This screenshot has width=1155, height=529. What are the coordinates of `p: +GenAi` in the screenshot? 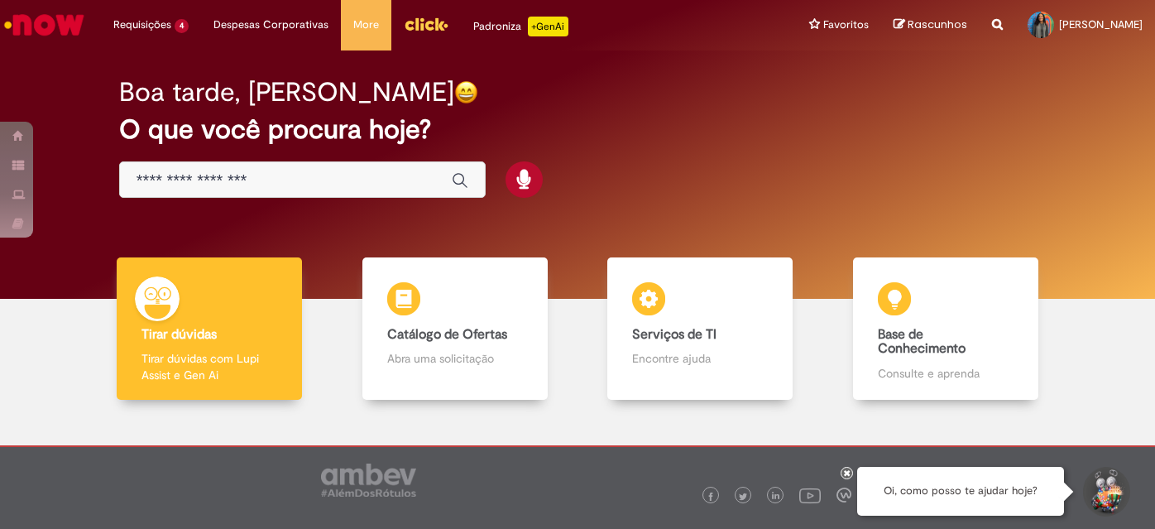 It's located at (548, 26).